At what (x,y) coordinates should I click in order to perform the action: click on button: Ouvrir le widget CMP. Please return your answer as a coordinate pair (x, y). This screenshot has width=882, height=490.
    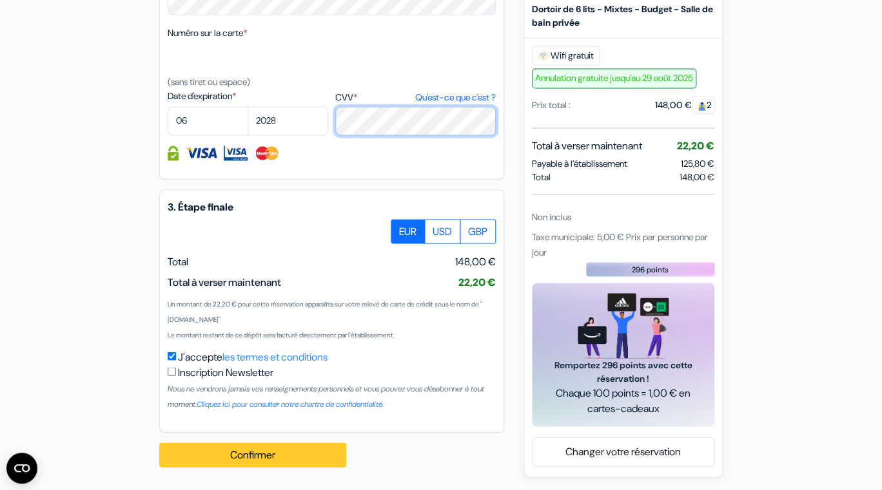
    Looking at the image, I should click on (22, 468).